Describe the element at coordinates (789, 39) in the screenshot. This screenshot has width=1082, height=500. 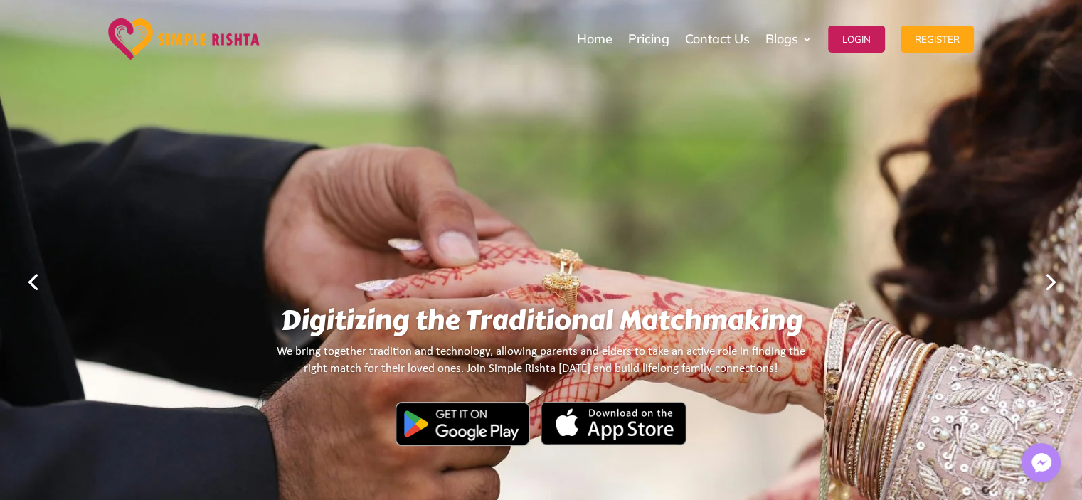
I see `a: Blogs` at that location.